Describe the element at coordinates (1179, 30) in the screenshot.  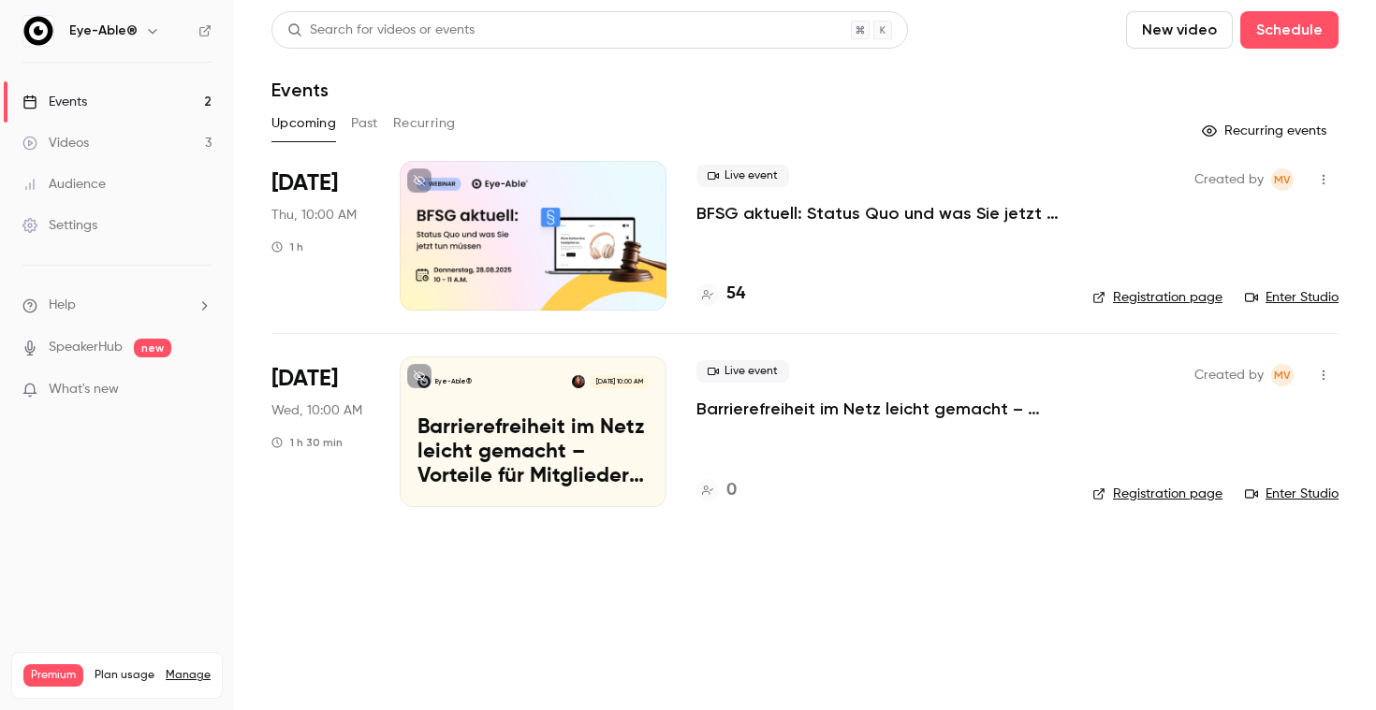
I see `button: New video` at that location.